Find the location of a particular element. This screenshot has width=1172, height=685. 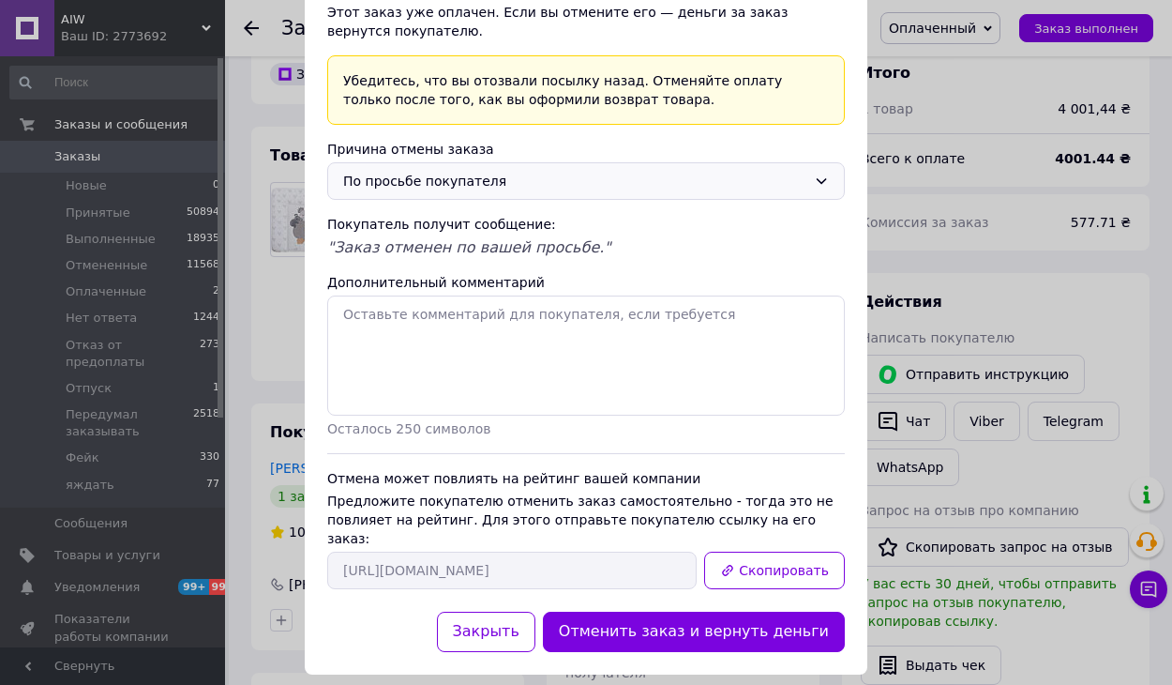

button: Закрыть is located at coordinates (486, 631).